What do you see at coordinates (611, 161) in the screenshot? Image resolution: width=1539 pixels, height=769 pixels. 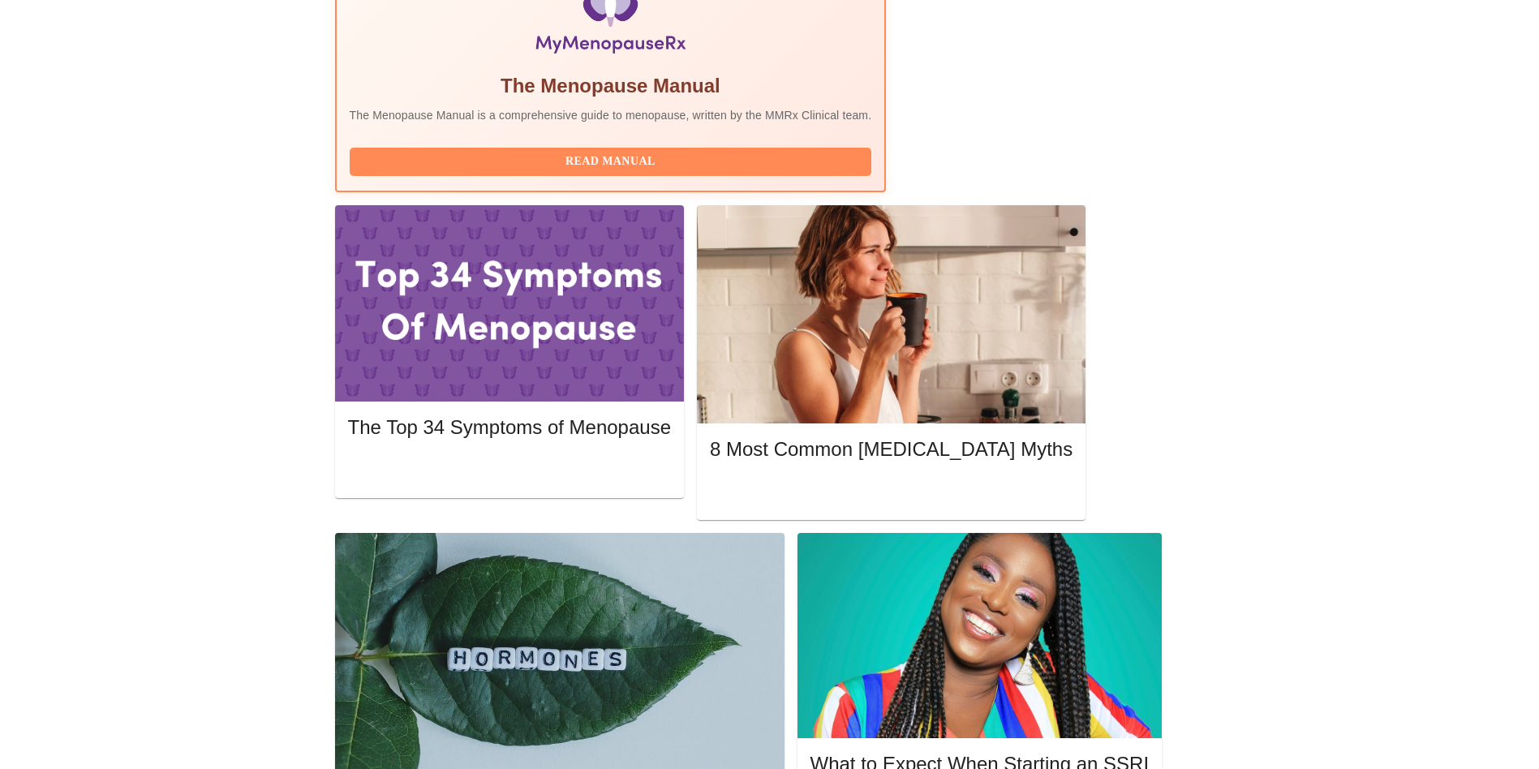 I see `span: Read Manual` at bounding box center [611, 161].